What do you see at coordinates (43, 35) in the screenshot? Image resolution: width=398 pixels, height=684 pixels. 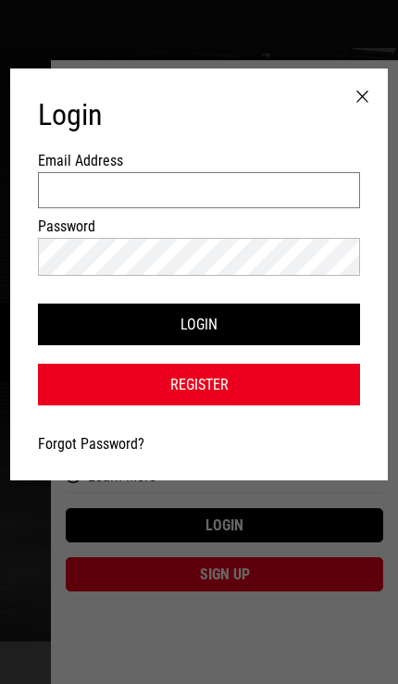 I see `button: Open LiveChat chat widget` at bounding box center [43, 35].